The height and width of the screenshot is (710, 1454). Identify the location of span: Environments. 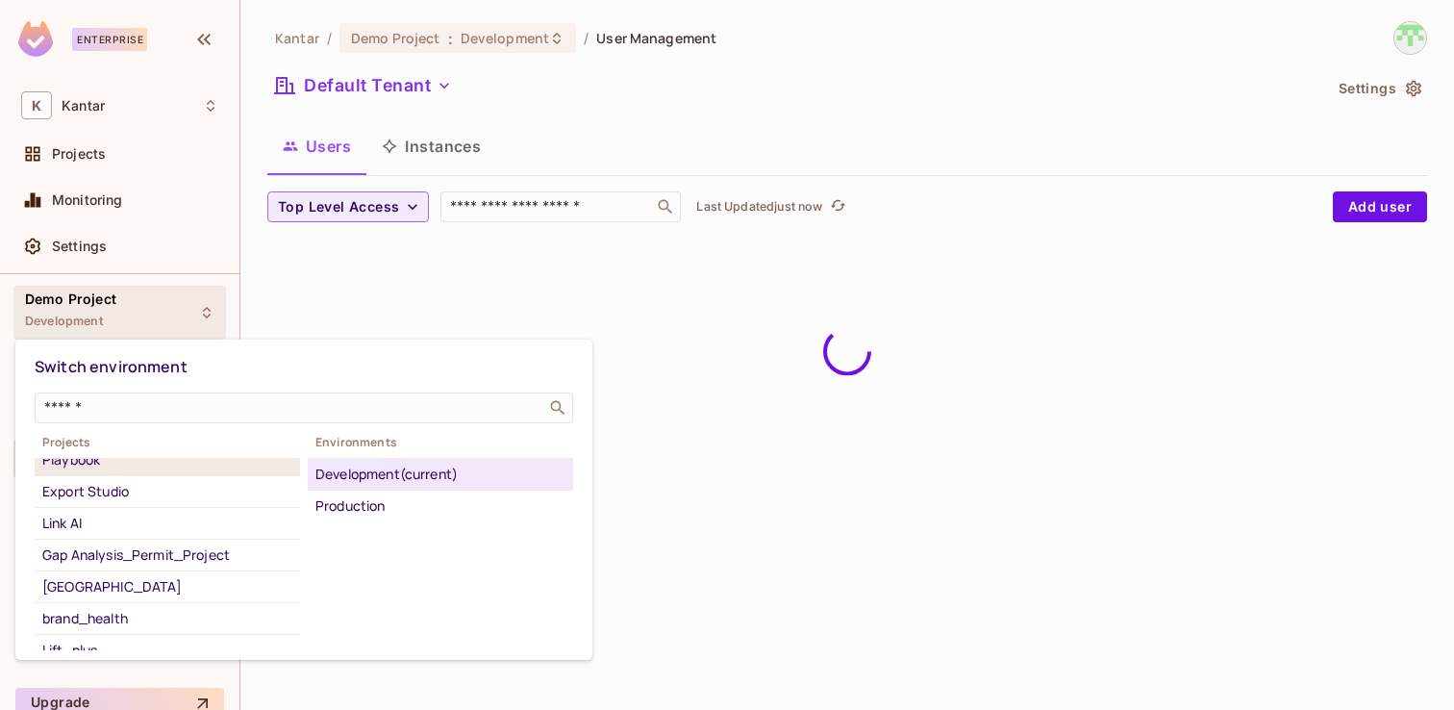
(440, 442).